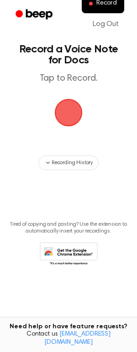 The height and width of the screenshot is (352, 137). What do you see at coordinates (105, 24) in the screenshot?
I see `a: Log Out` at bounding box center [105, 24].